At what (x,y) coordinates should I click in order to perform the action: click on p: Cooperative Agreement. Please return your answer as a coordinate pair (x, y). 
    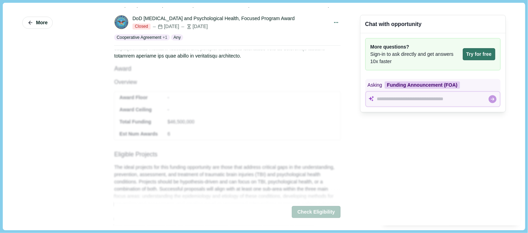
    Looking at the image, I should click on (139, 37).